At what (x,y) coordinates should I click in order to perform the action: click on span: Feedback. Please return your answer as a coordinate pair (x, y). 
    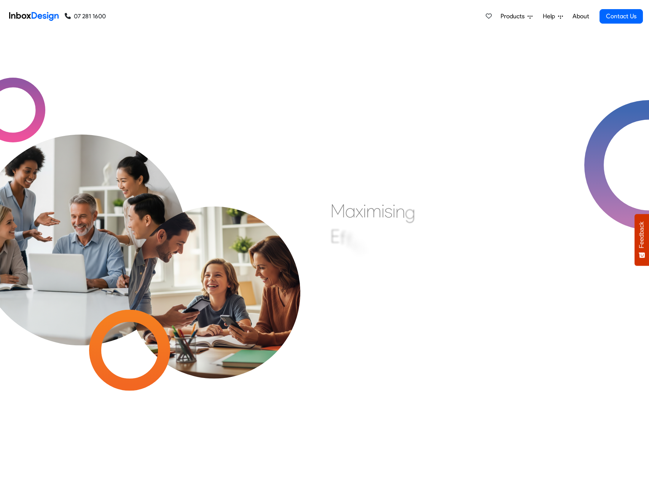
    Looking at the image, I should click on (641, 235).